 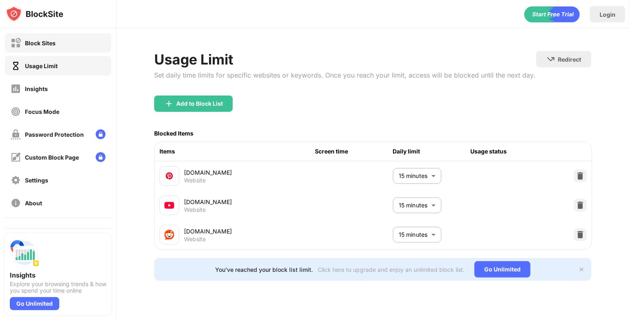 What do you see at coordinates (34, 14) in the screenshot?
I see `img: logo-blocksite.svg` at bounding box center [34, 14].